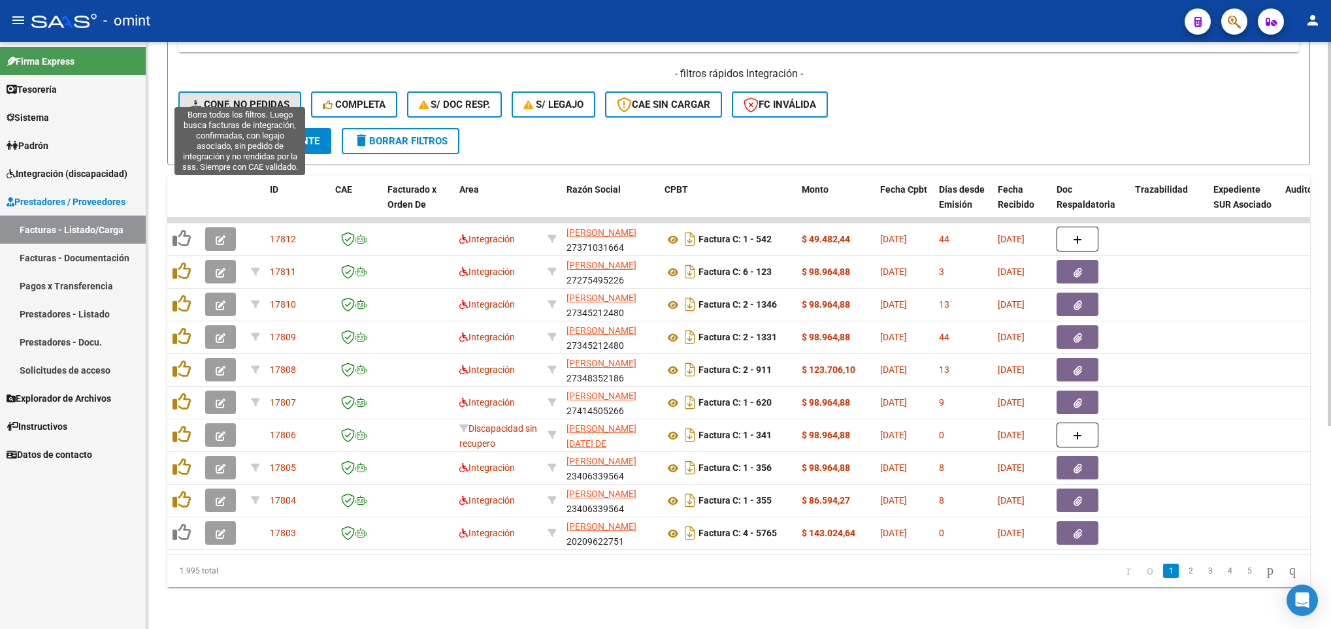  Describe the element at coordinates (1242, 197) in the screenshot. I see `span: Expediente SUR Asociado` at that location.